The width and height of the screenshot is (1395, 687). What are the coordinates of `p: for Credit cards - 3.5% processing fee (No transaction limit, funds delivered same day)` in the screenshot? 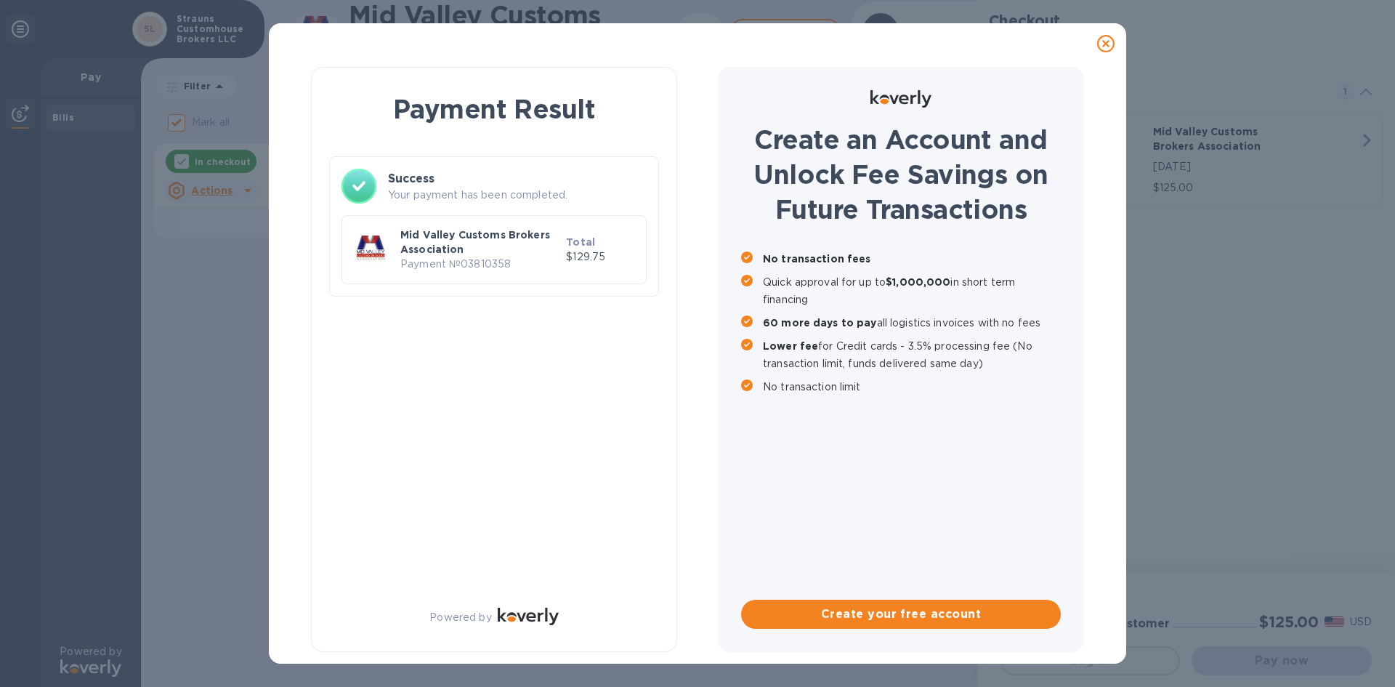 It's located at (912, 355).